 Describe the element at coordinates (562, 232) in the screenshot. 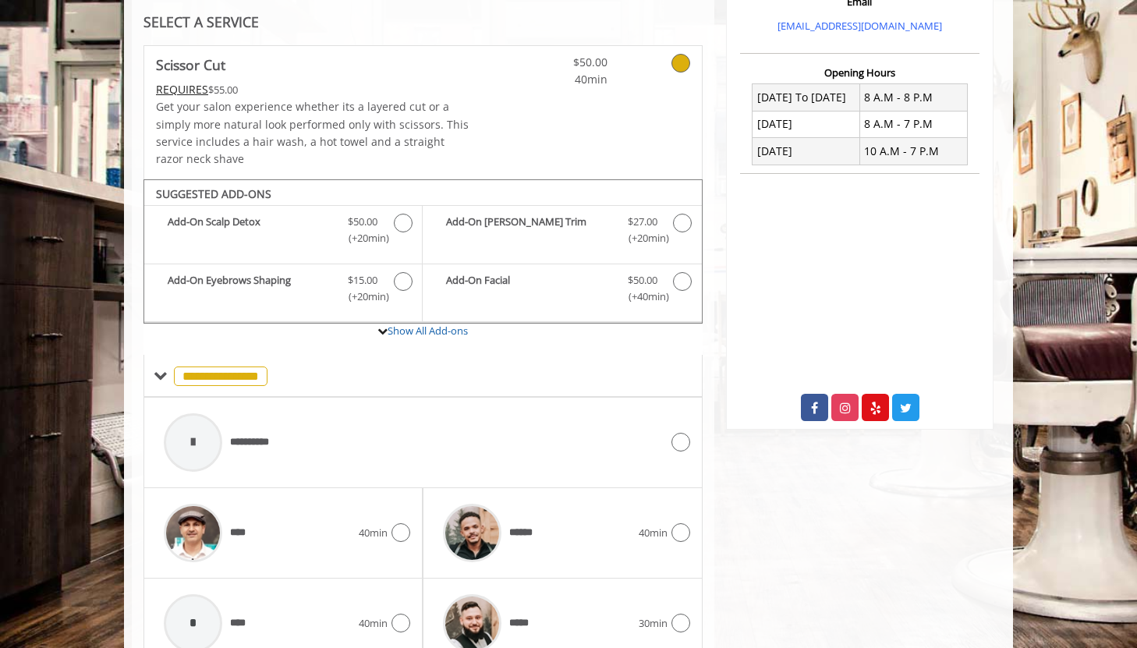

I see `label: Add-On Beard Trim` at that location.